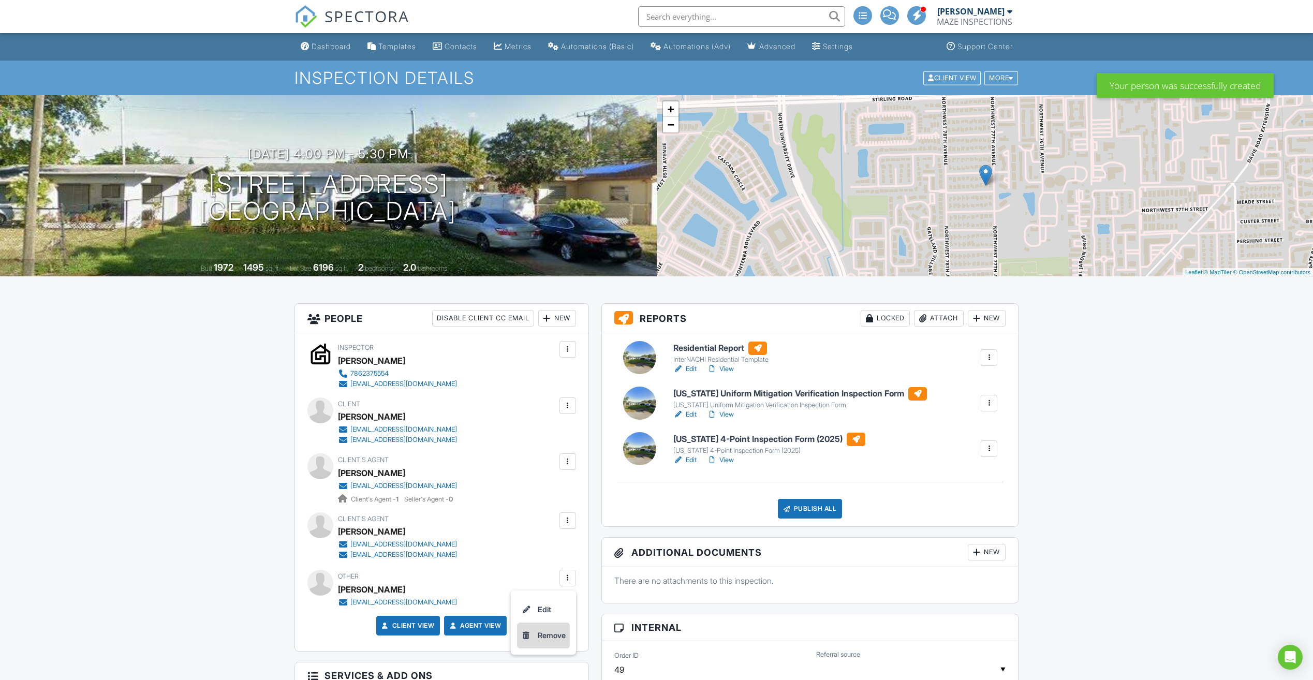  I want to click on span: Client's Agent -, so click(375, 499).